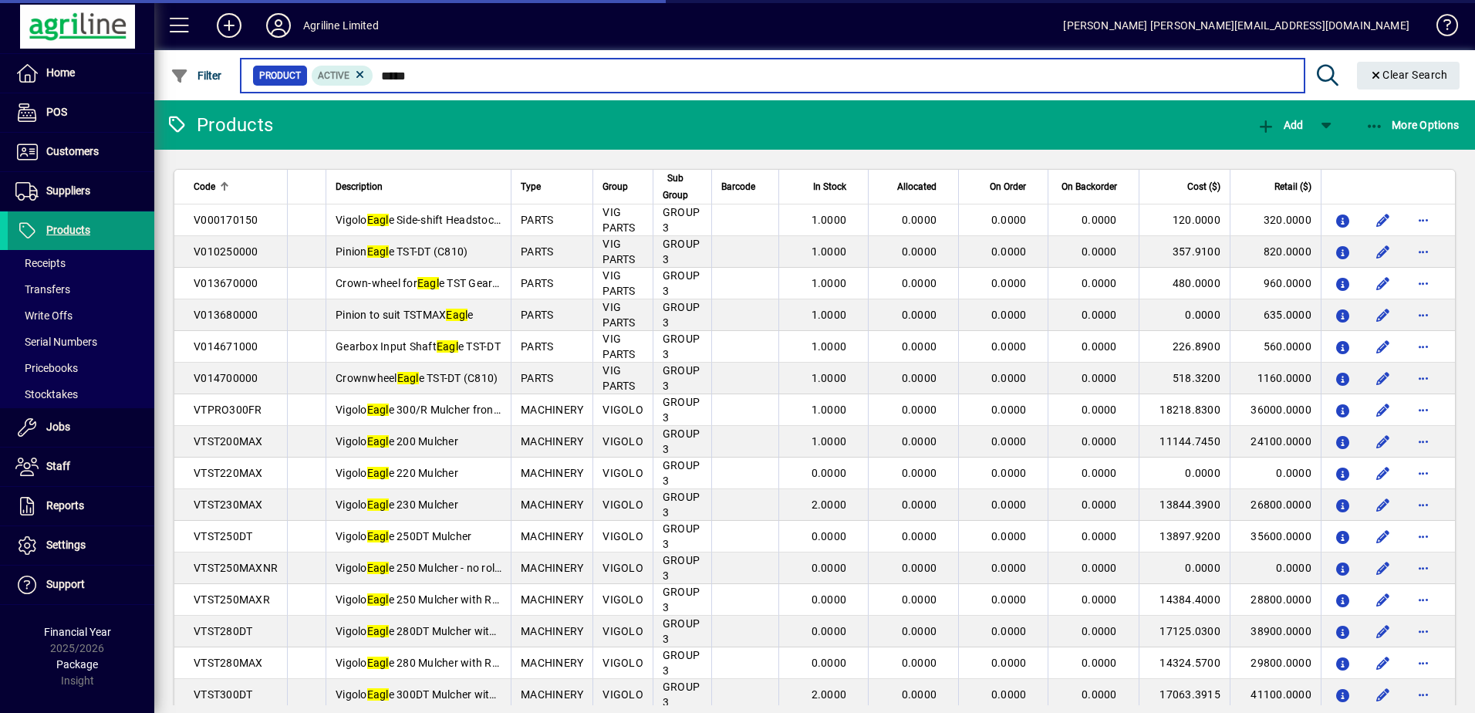 This screenshot has width=1475, height=713. I want to click on span: Clear Search, so click(1409, 75).